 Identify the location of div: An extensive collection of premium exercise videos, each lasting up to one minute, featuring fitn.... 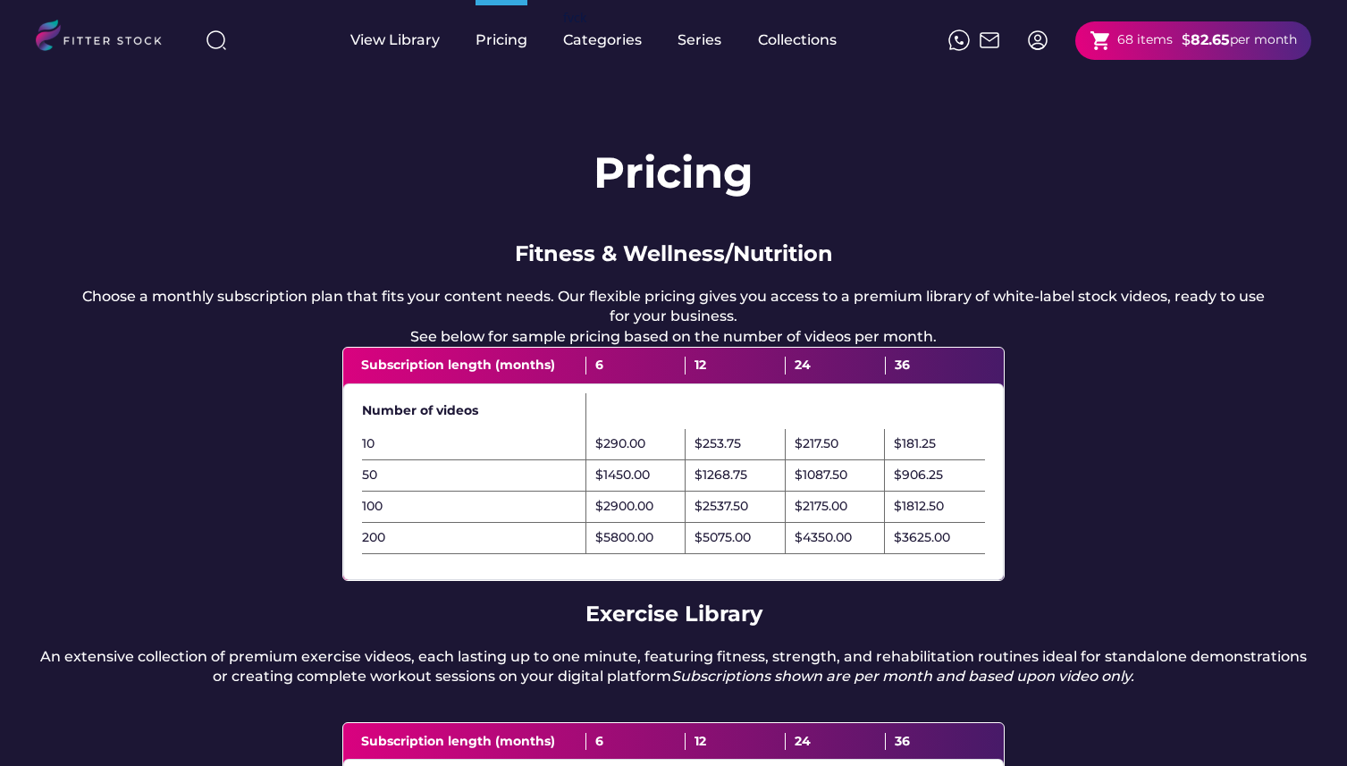
(673, 667).